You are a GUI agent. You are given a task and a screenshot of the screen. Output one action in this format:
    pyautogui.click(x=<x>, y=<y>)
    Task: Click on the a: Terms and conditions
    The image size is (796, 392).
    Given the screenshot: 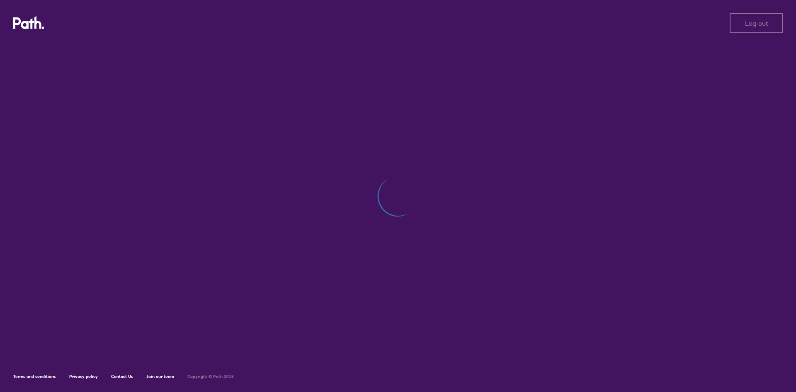 What is the action you would take?
    pyautogui.click(x=34, y=376)
    